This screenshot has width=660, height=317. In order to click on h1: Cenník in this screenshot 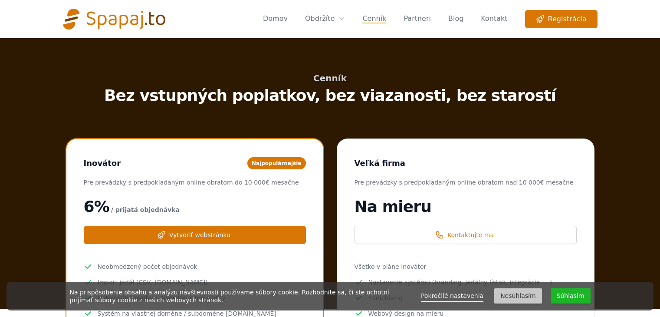, I will do `click(330, 78)`.